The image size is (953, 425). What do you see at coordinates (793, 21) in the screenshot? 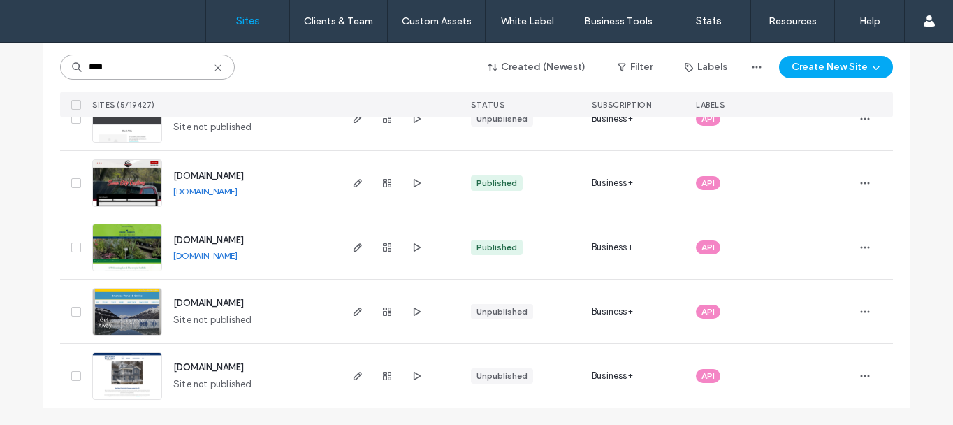
I see `label: Resources` at bounding box center [793, 21].